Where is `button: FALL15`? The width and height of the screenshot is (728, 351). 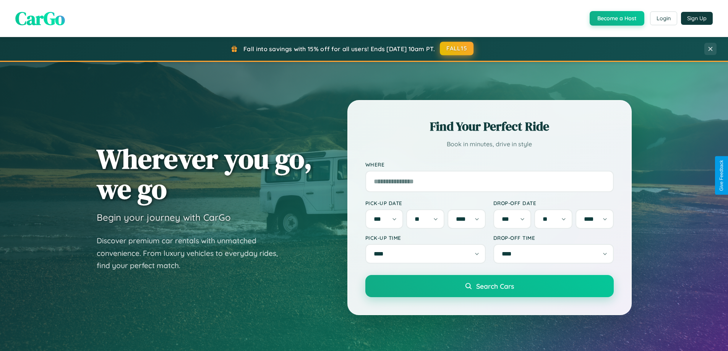 button: FALL15 is located at coordinates (457, 49).